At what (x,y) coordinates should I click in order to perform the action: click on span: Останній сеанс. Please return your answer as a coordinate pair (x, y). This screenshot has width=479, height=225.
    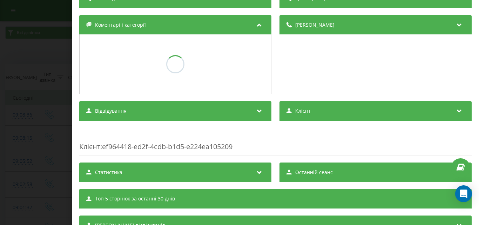
    Looking at the image, I should click on (314, 172).